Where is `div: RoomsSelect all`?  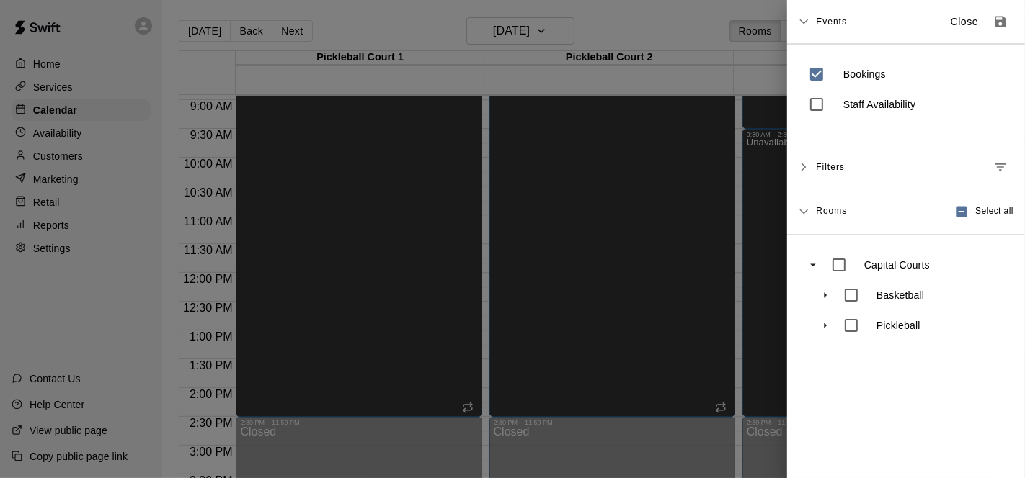
div: RoomsSelect all is located at coordinates (906, 212).